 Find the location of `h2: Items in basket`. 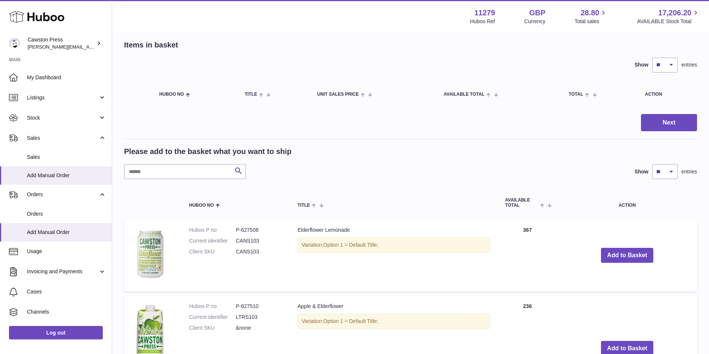

h2: Items in basket is located at coordinates (151, 45).